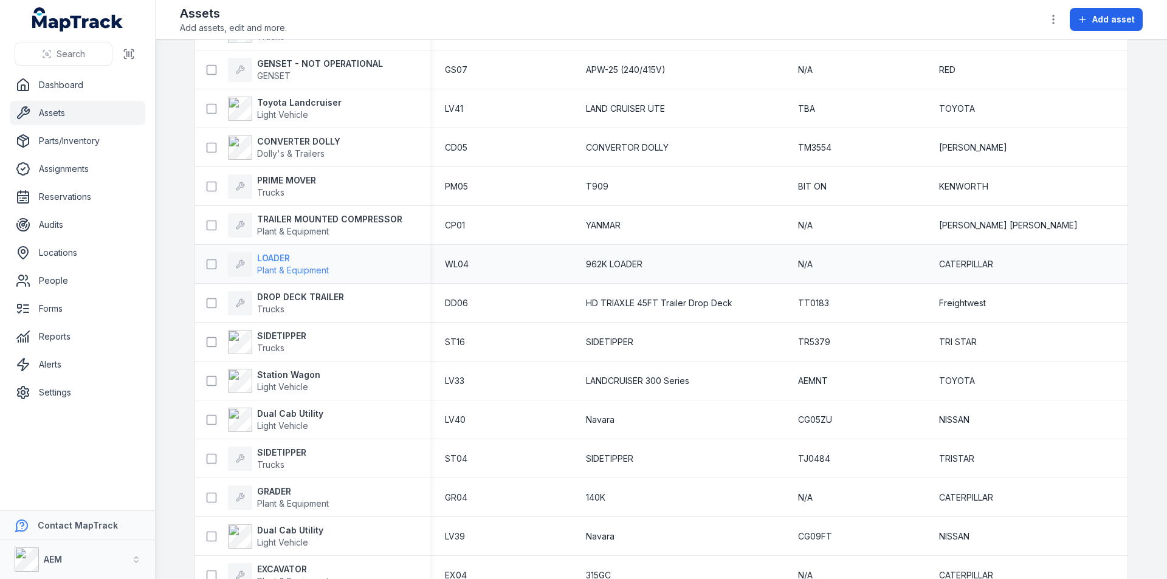 Image resolution: width=1167 pixels, height=579 pixels. What do you see at coordinates (299, 103) in the screenshot?
I see `strong: Toyota Landcruiser` at bounding box center [299, 103].